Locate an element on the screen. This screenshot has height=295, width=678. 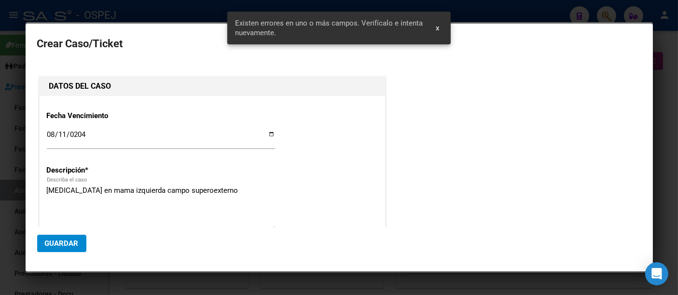
div: Open Intercom Messenger is located at coordinates (657, 274).